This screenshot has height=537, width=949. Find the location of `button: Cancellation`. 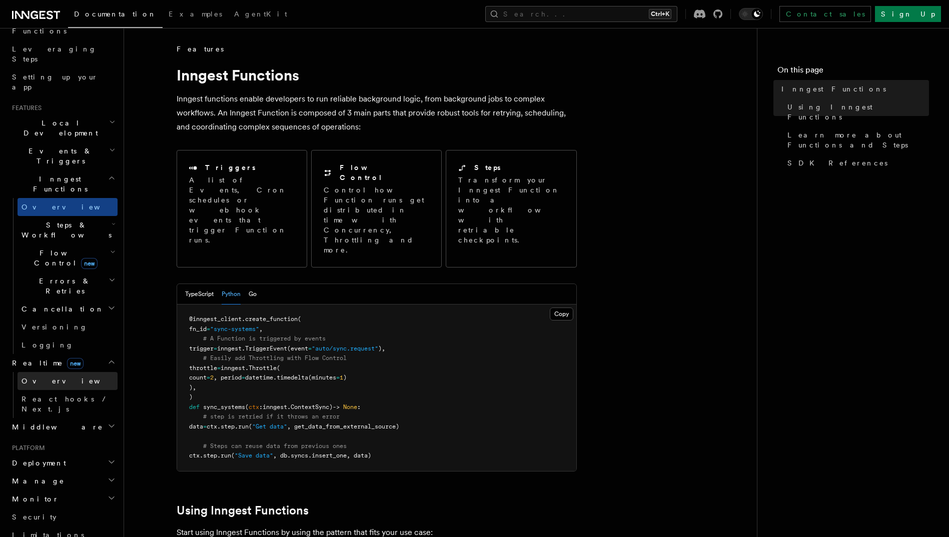

button: Cancellation is located at coordinates (68, 309).